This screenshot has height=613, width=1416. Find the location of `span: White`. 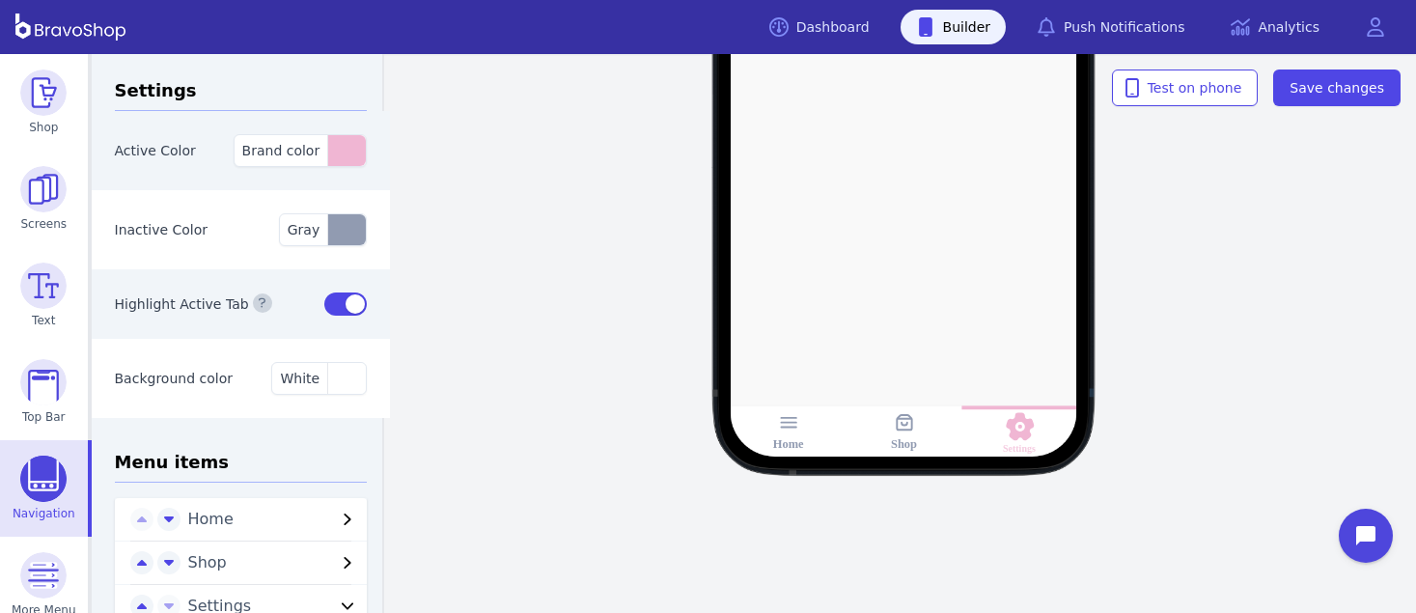

span: White is located at coordinates (299, 378).